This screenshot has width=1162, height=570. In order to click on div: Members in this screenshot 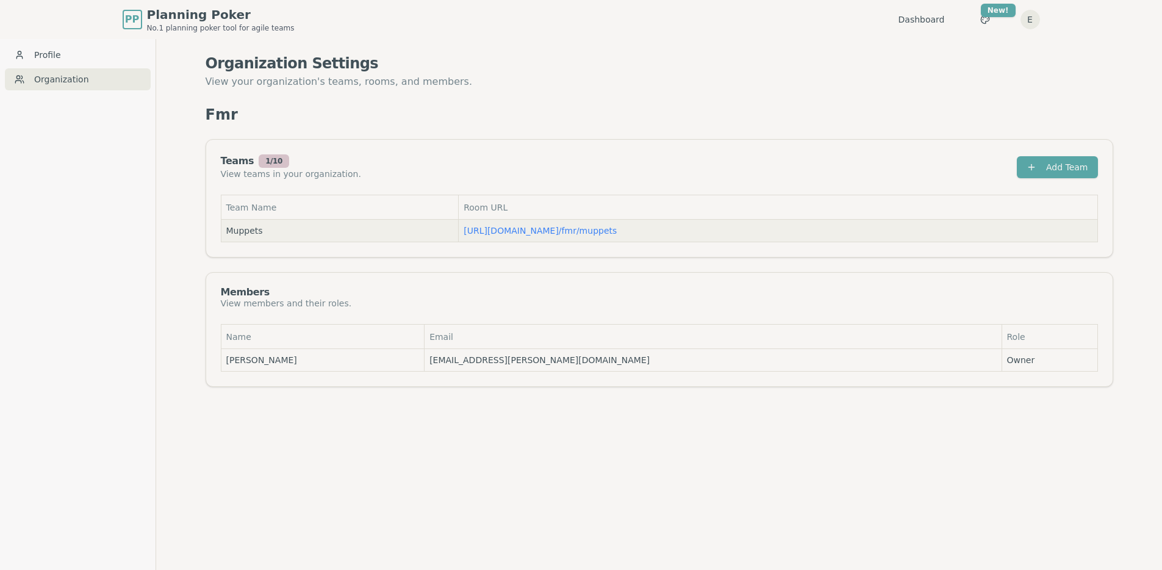, I will do `click(286, 292)`.